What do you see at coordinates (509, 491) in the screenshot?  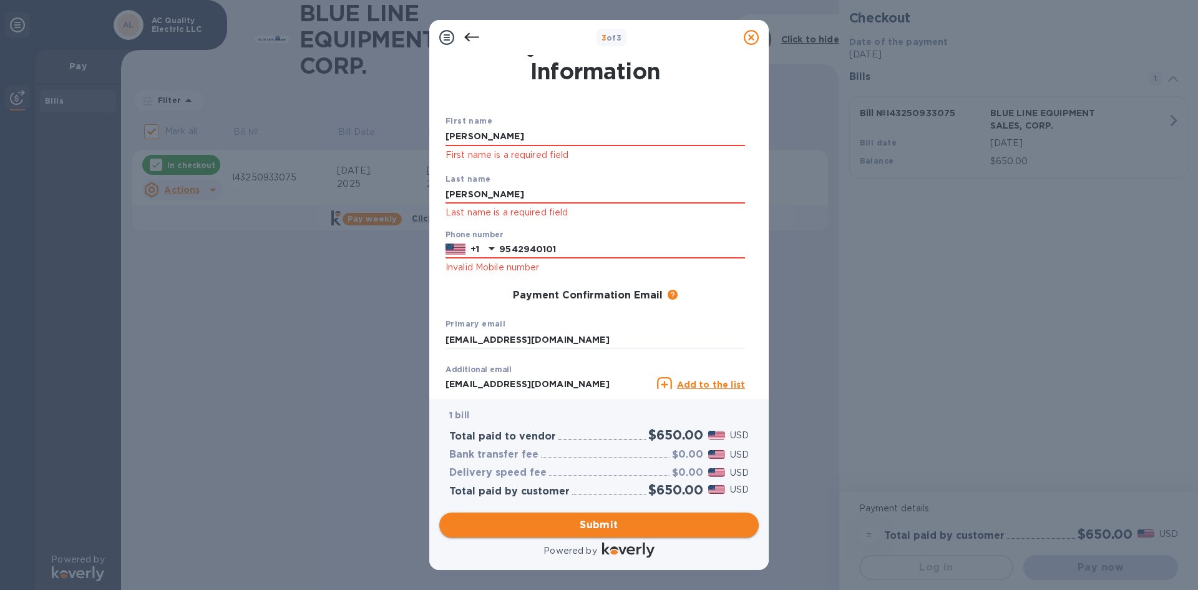 I see `h3: Total paid by customer` at bounding box center [509, 491].